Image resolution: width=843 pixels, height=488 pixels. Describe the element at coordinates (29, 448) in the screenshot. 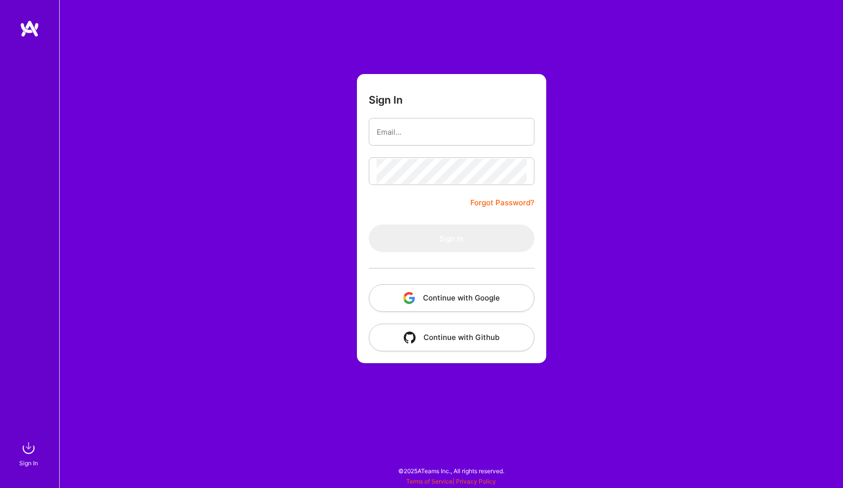

I see `img: sign in` at that location.